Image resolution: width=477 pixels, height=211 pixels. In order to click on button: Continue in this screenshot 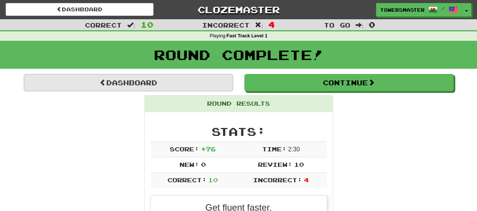, I will do `click(349, 83)`.